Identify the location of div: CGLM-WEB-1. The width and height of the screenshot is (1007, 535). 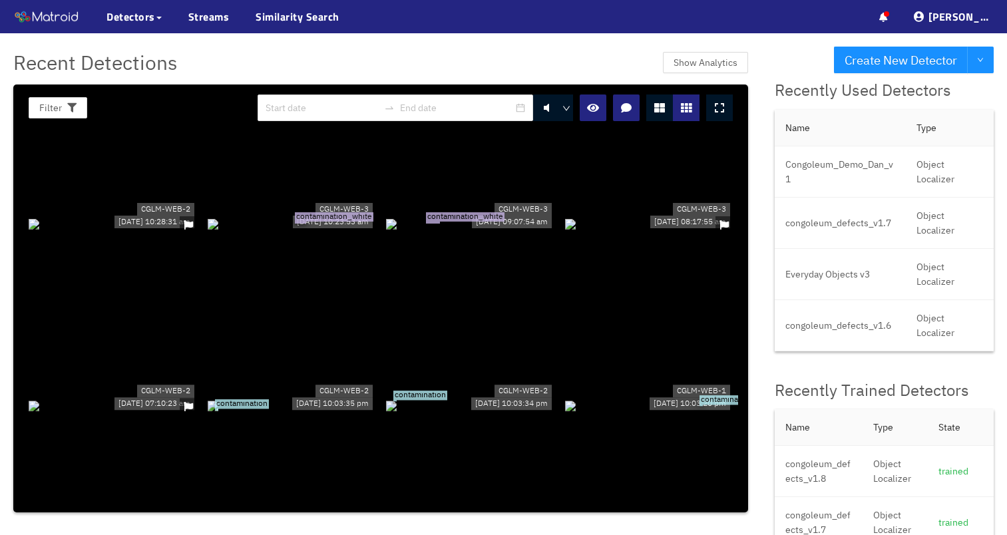
(702, 391).